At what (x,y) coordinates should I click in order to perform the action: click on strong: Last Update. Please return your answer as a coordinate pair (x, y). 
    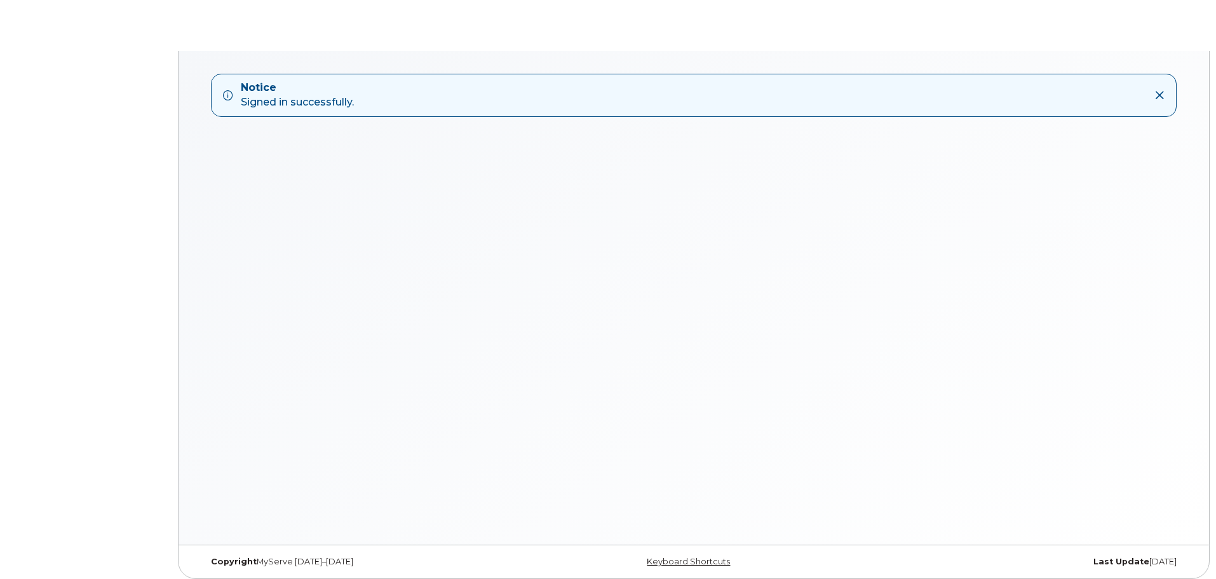
    Looking at the image, I should click on (1122, 561).